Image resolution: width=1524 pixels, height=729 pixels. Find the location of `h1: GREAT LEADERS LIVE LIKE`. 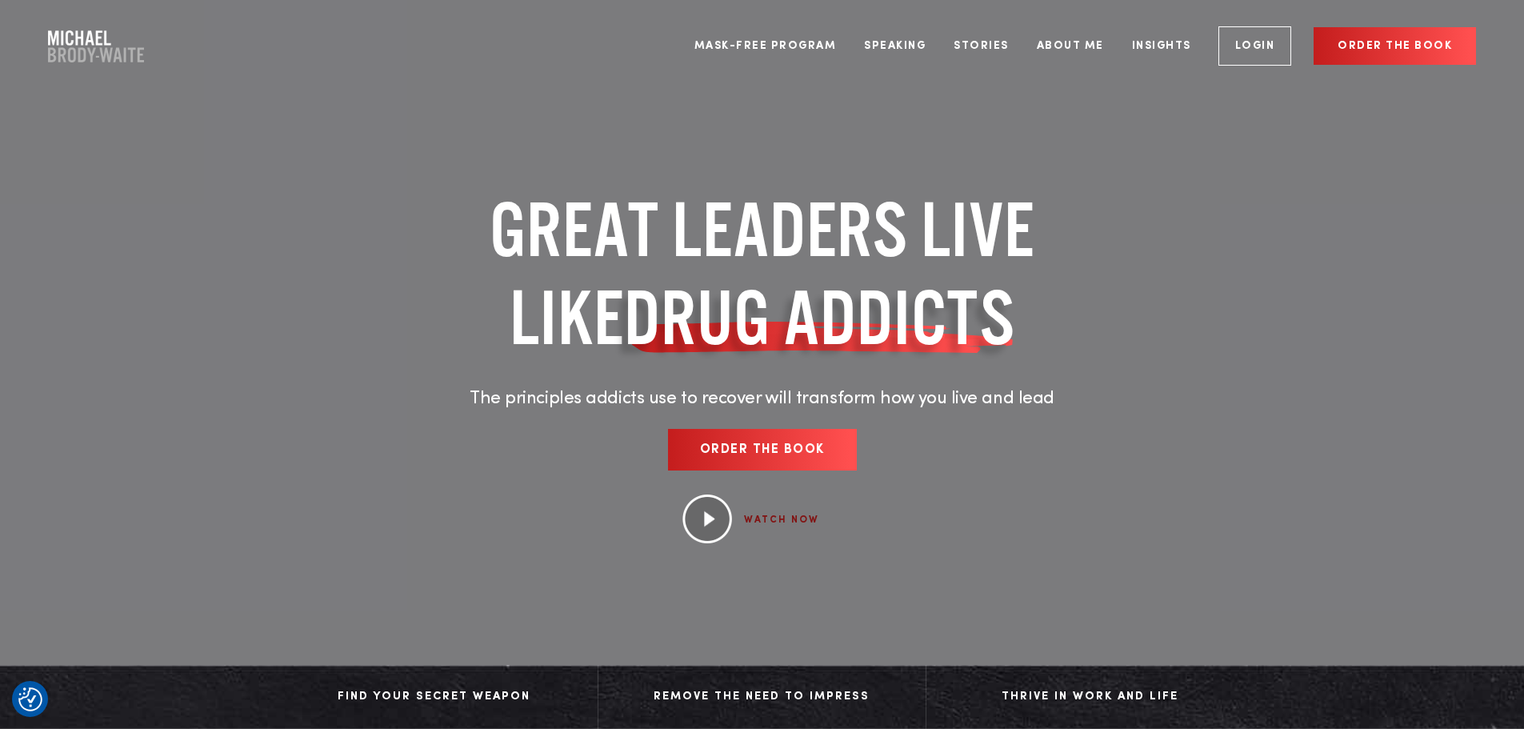

h1: GREAT LEADERS LIVE LIKE is located at coordinates (762, 274).